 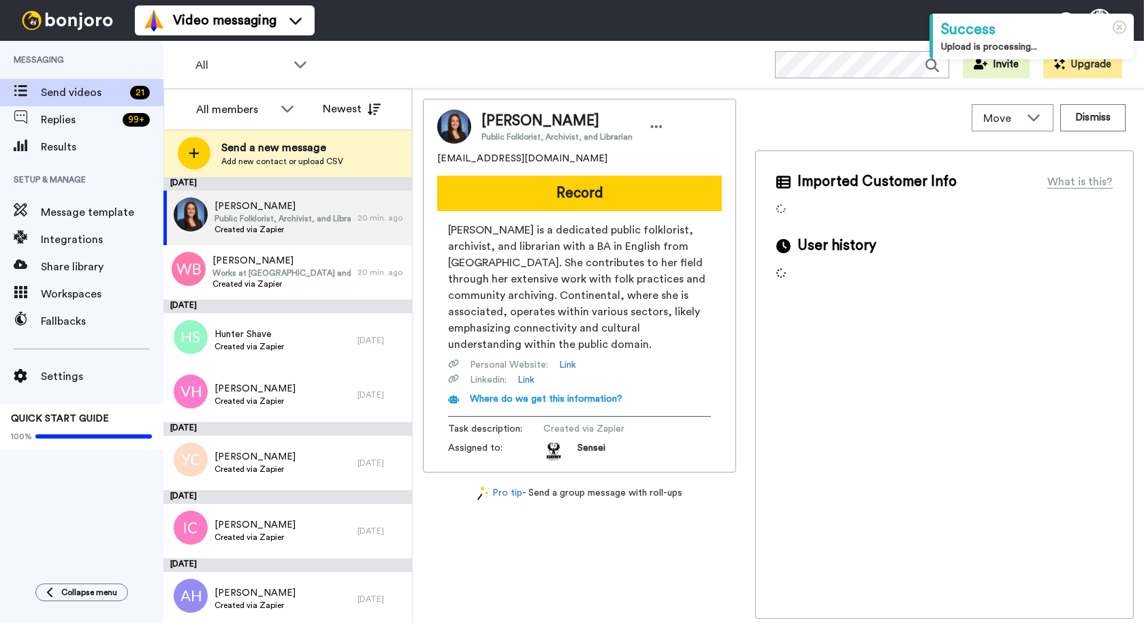 I want to click on button: Record, so click(x=580, y=193).